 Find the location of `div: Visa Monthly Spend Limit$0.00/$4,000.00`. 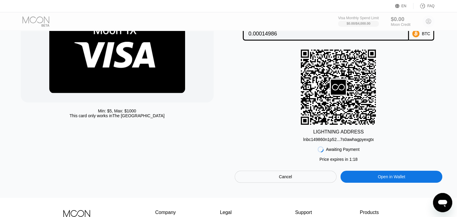

div: Visa Monthly Spend Limit$0.00/$4,000.00 is located at coordinates (358, 21).